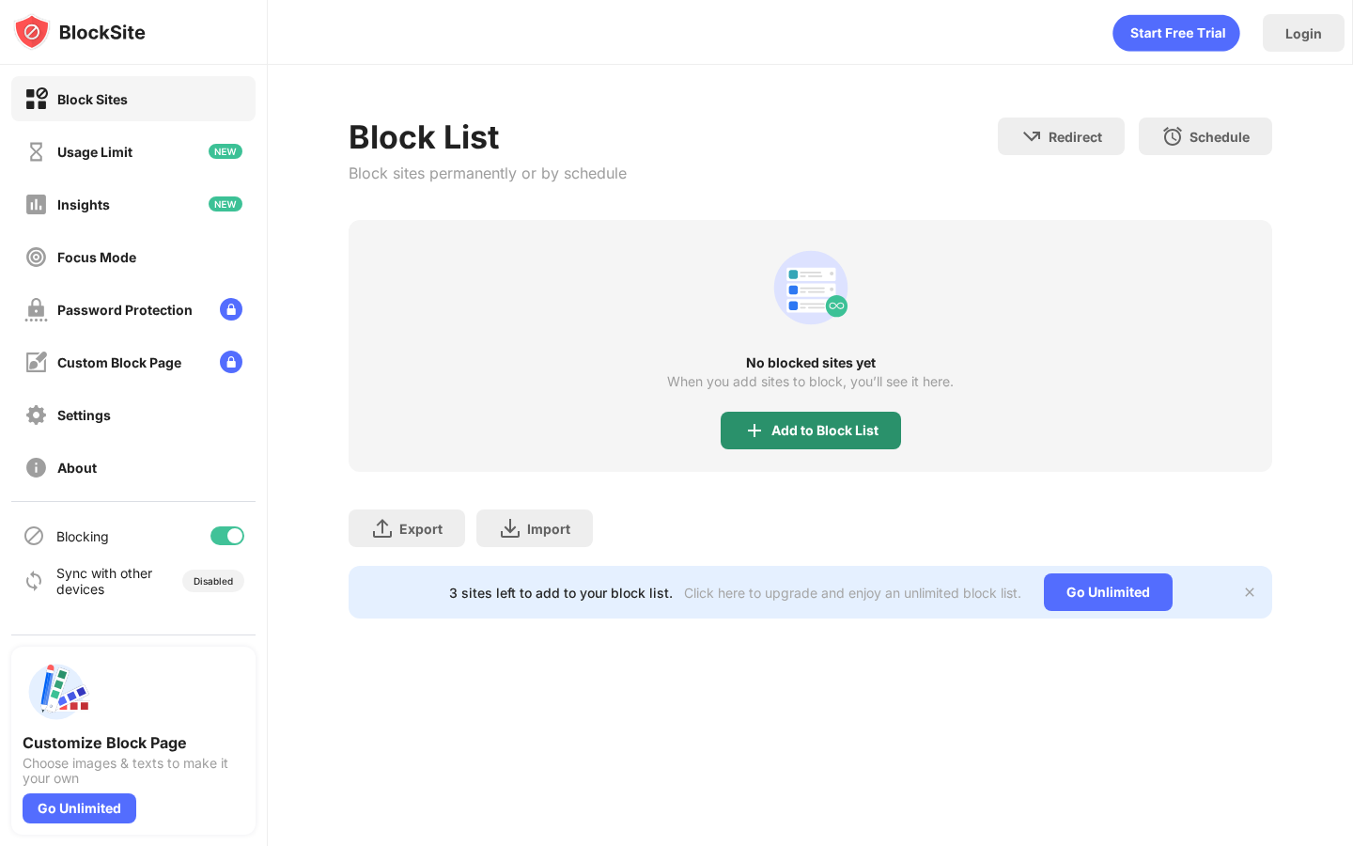  I want to click on div: Disabled, so click(213, 581).